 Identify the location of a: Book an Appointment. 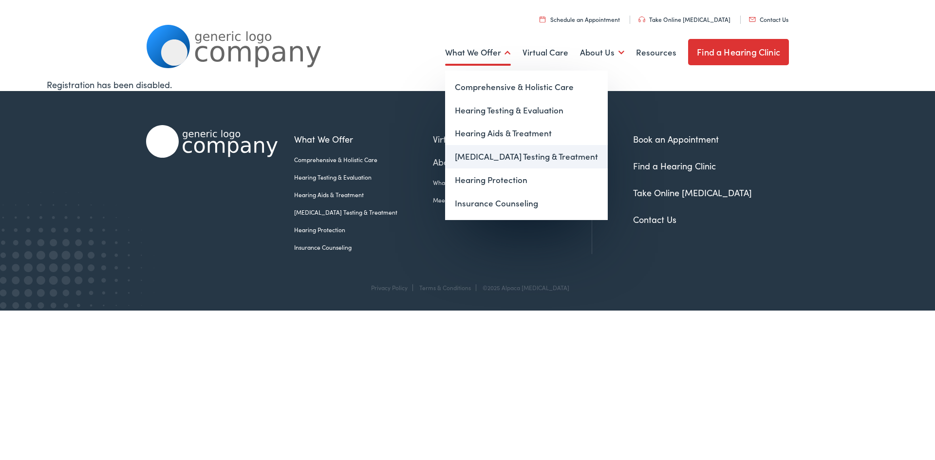
(676, 139).